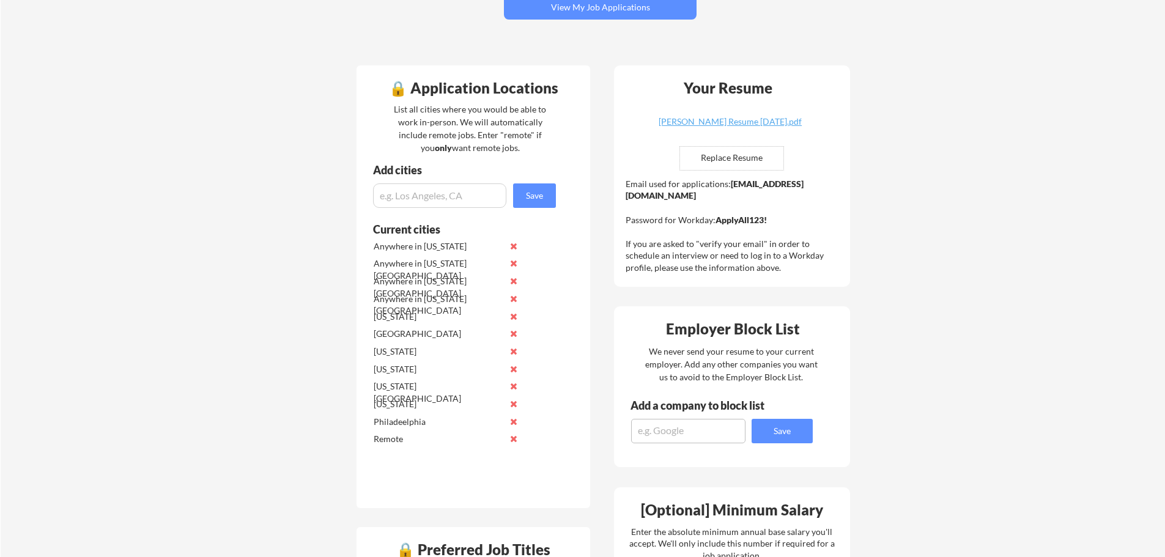 The image size is (1165, 557). I want to click on div: Employer Block List, so click(732, 329).